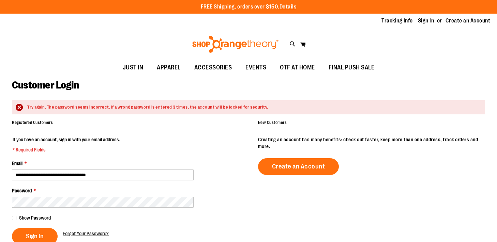 The height and width of the screenshot is (242, 497). Describe the element at coordinates (35, 218) in the screenshot. I see `span: Show Password` at that location.